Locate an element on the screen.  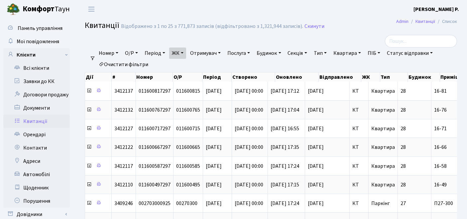
a: Договори продажу is located at coordinates (37, 95).